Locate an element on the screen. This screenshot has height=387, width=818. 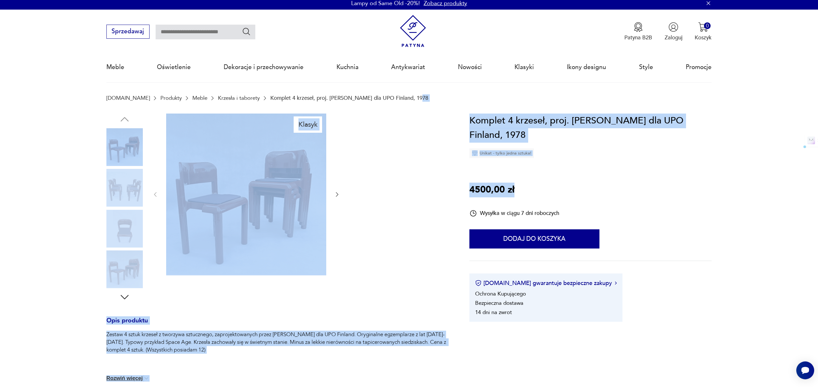
a: Kuchnia is located at coordinates (347, 67).